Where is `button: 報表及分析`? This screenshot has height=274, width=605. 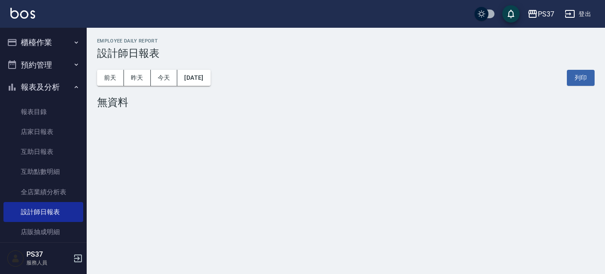
button: 報表及分析 is located at coordinates (43, 87).